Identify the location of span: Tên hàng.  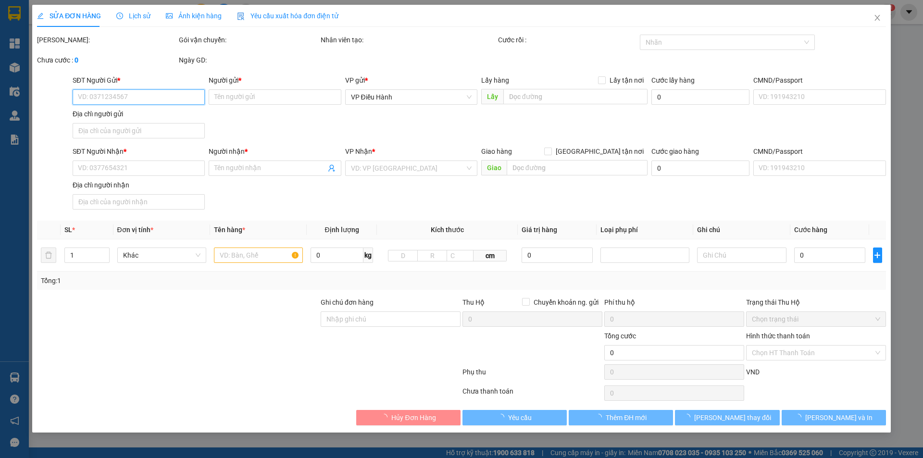
(229, 230).